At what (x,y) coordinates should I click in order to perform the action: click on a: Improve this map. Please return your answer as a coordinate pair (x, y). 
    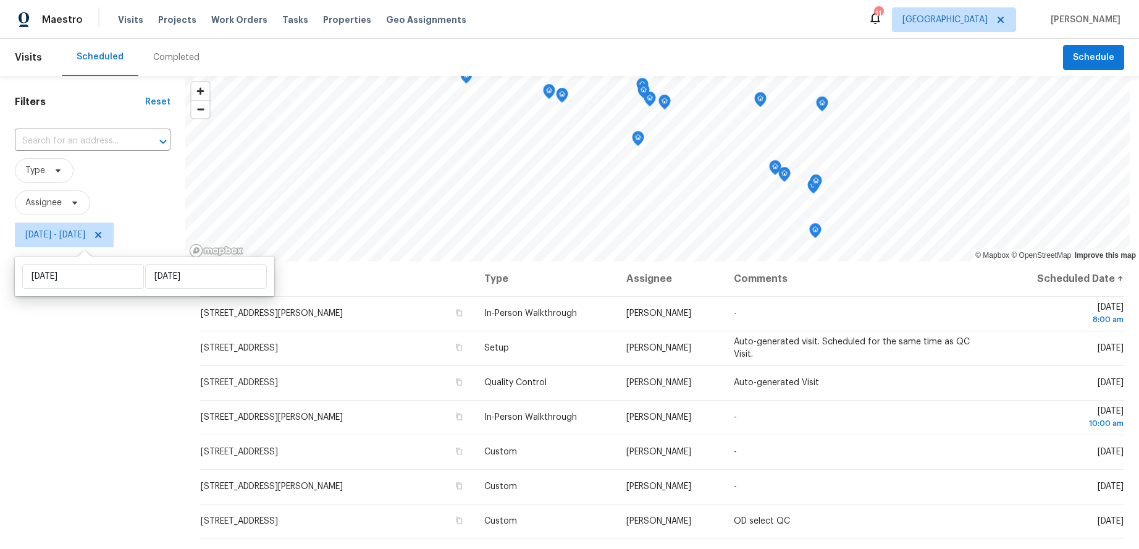
    Looking at the image, I should click on (1105, 255).